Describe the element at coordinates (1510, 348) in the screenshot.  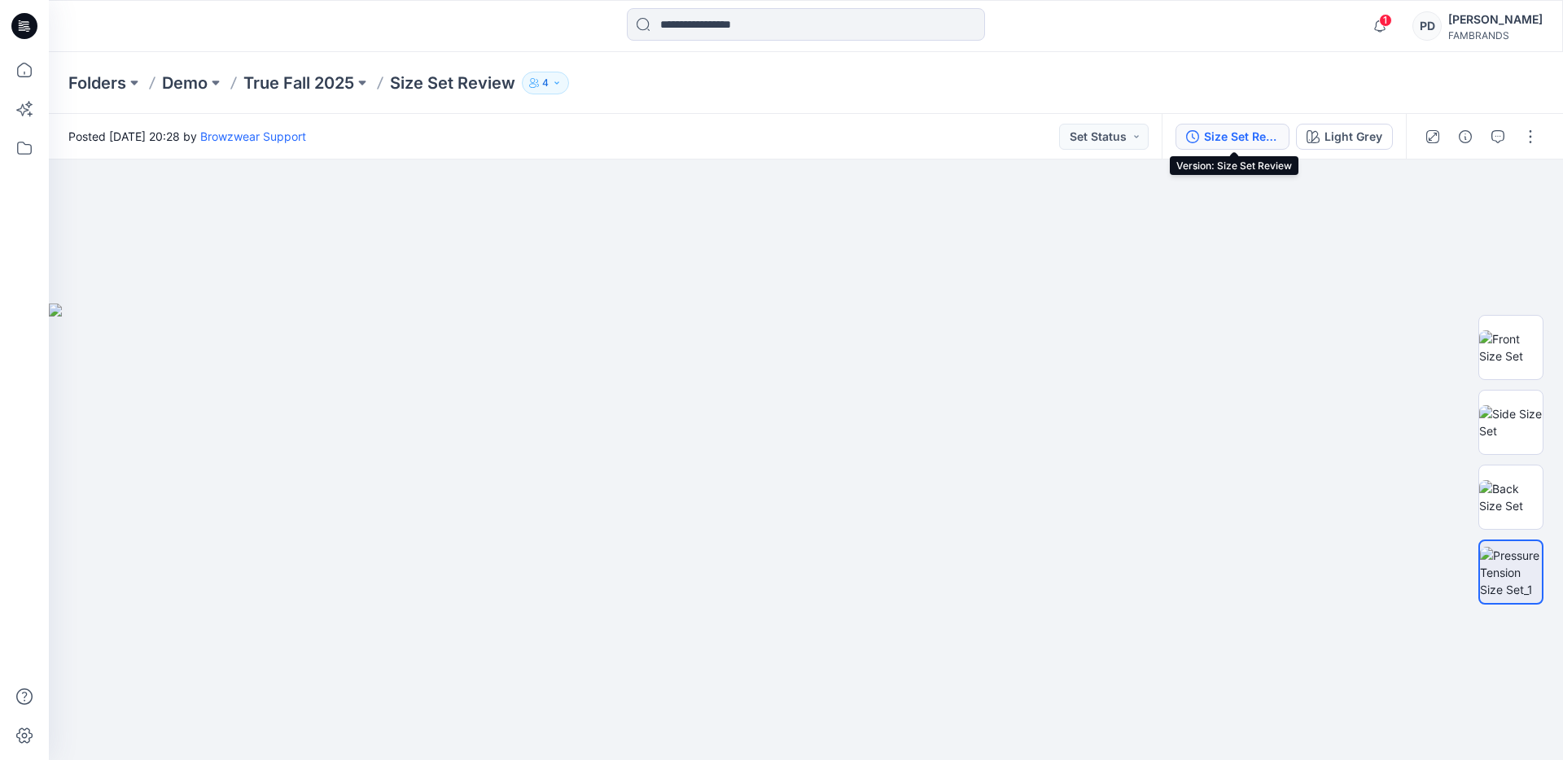
I see `img: Front Size Set` at that location.